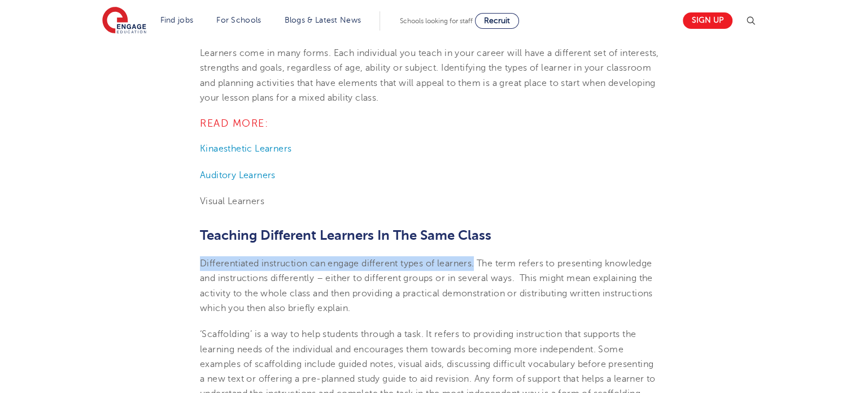  I want to click on a: Find jobs, so click(177, 20).